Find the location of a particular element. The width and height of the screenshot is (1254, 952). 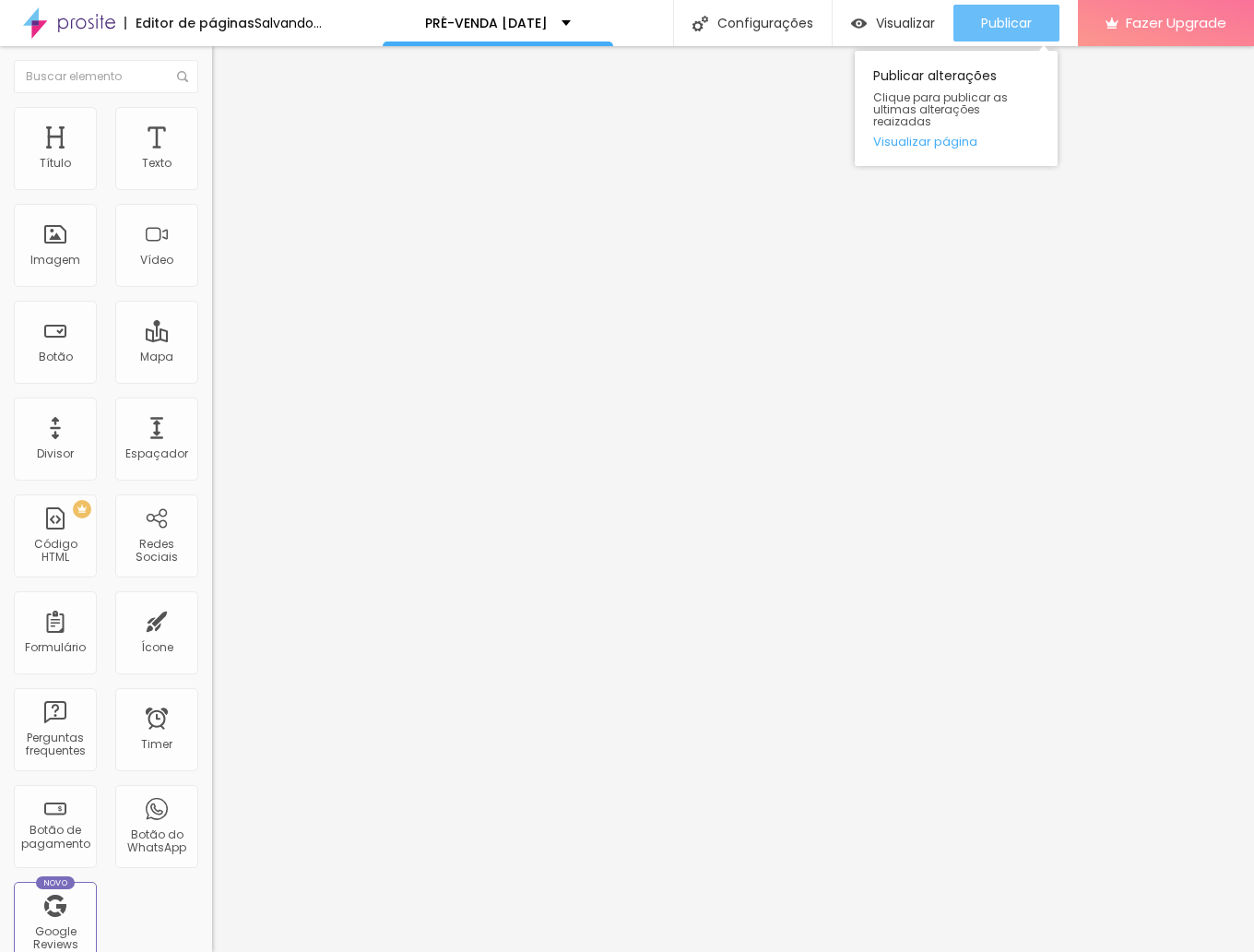

div: Espaçador is located at coordinates (157, 454).